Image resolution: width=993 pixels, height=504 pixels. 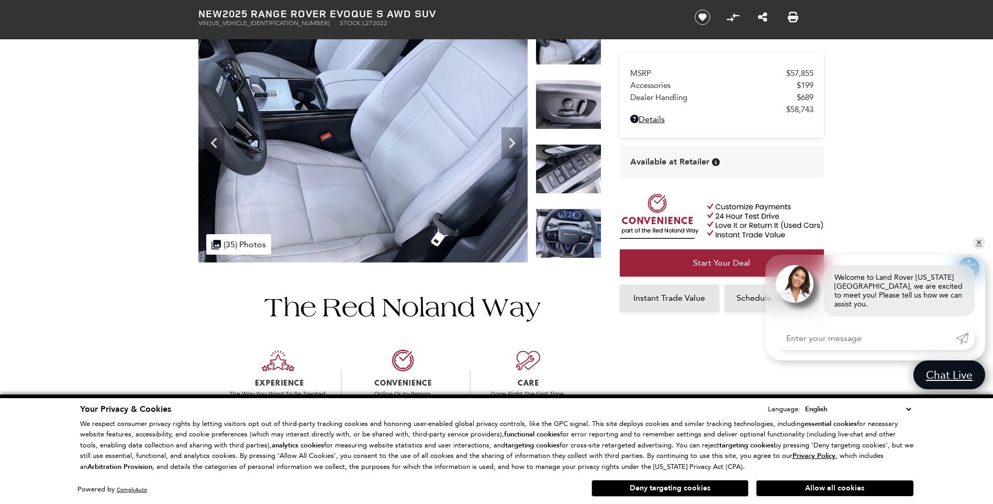 What do you see at coordinates (835, 488) in the screenshot?
I see `button: Allow all cookies` at bounding box center [835, 488].